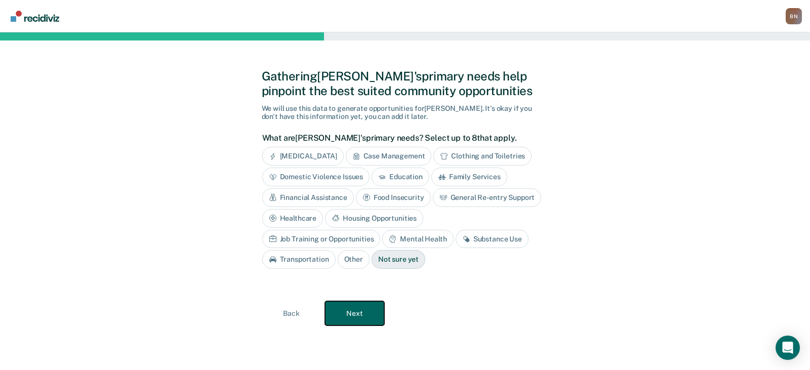  Describe the element at coordinates (389, 156) in the screenshot. I see `div: Case Management` at that location.